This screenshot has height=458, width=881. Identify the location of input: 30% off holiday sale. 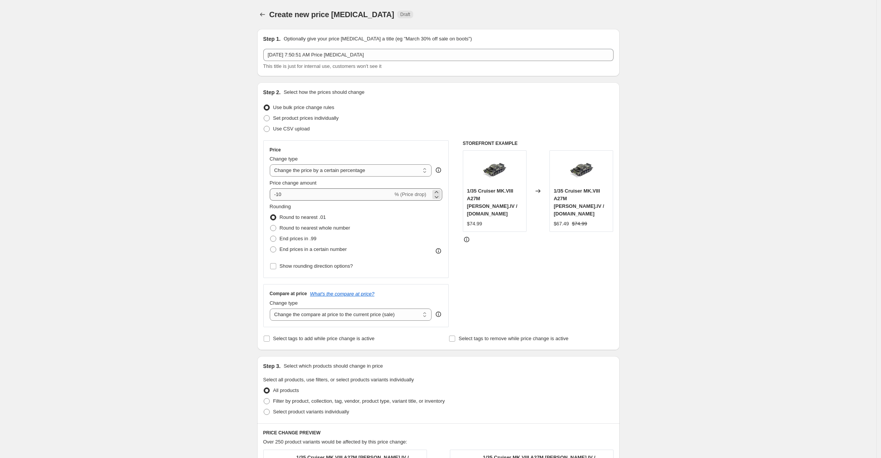
(438, 55).